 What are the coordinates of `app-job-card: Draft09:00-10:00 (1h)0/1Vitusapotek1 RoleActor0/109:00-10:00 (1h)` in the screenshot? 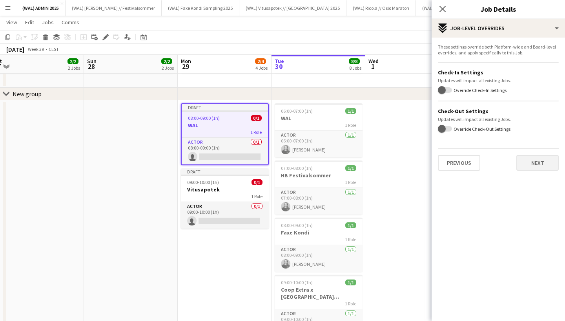 It's located at (225, 199).